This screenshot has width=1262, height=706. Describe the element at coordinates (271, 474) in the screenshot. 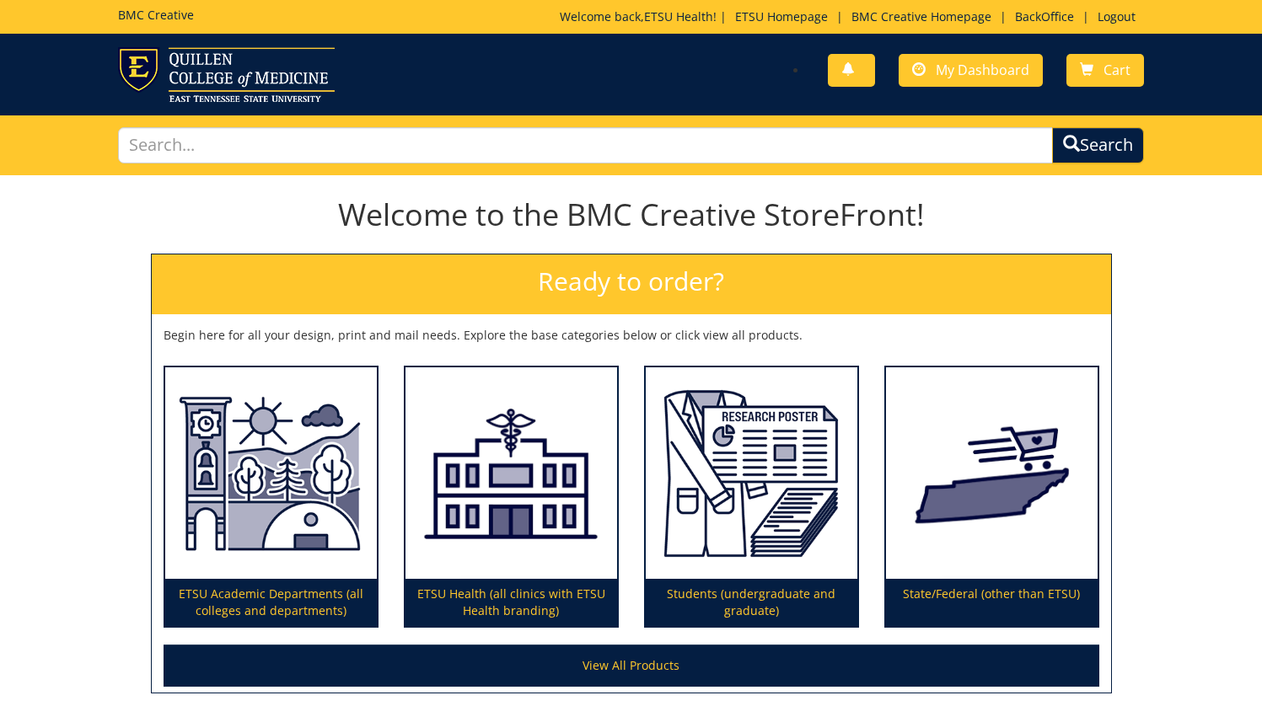

I see `img: ETSU Academic Departments (all colleges and departments)` at that location.